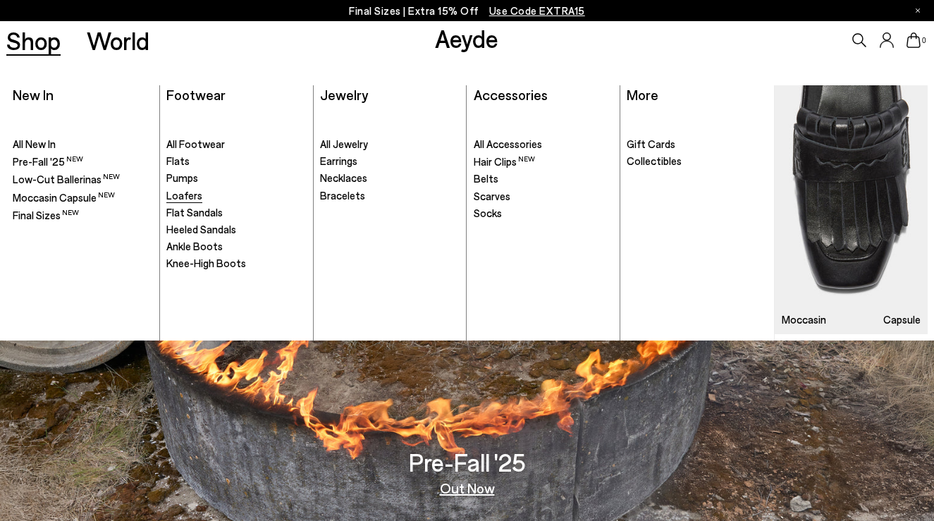 The height and width of the screenshot is (521, 934). I want to click on span: All Footwear, so click(195, 144).